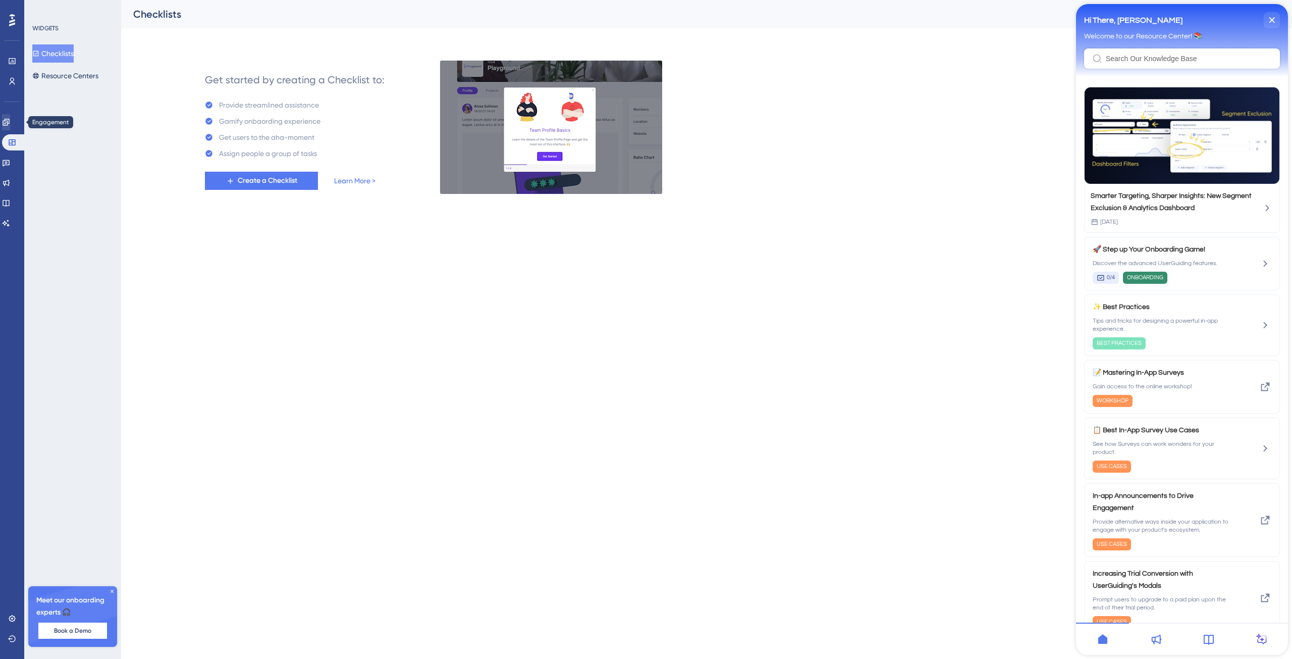  I want to click on div: Checklists, so click(609, 14).